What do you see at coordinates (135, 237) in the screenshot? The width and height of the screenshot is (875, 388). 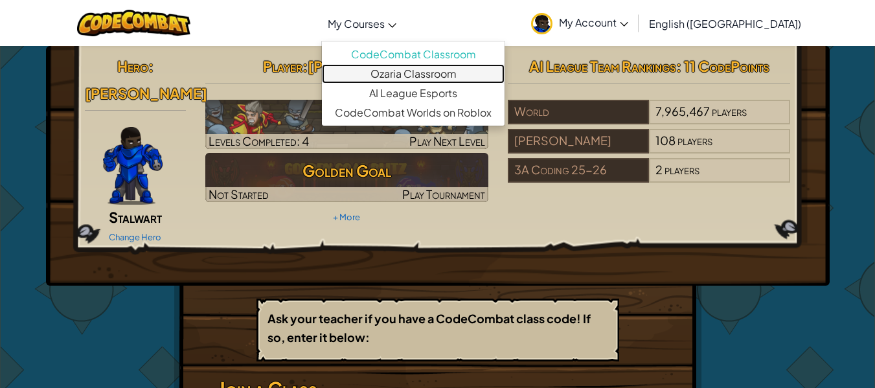 I see `a: Change Hero` at bounding box center [135, 237].